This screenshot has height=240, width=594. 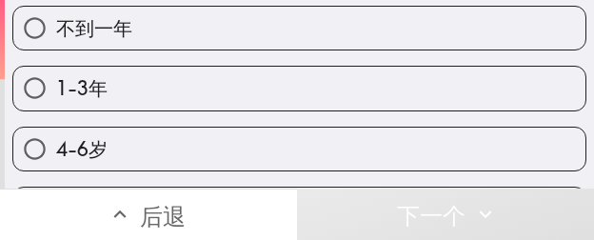 I want to click on button: 1-3年, so click(x=299, y=88).